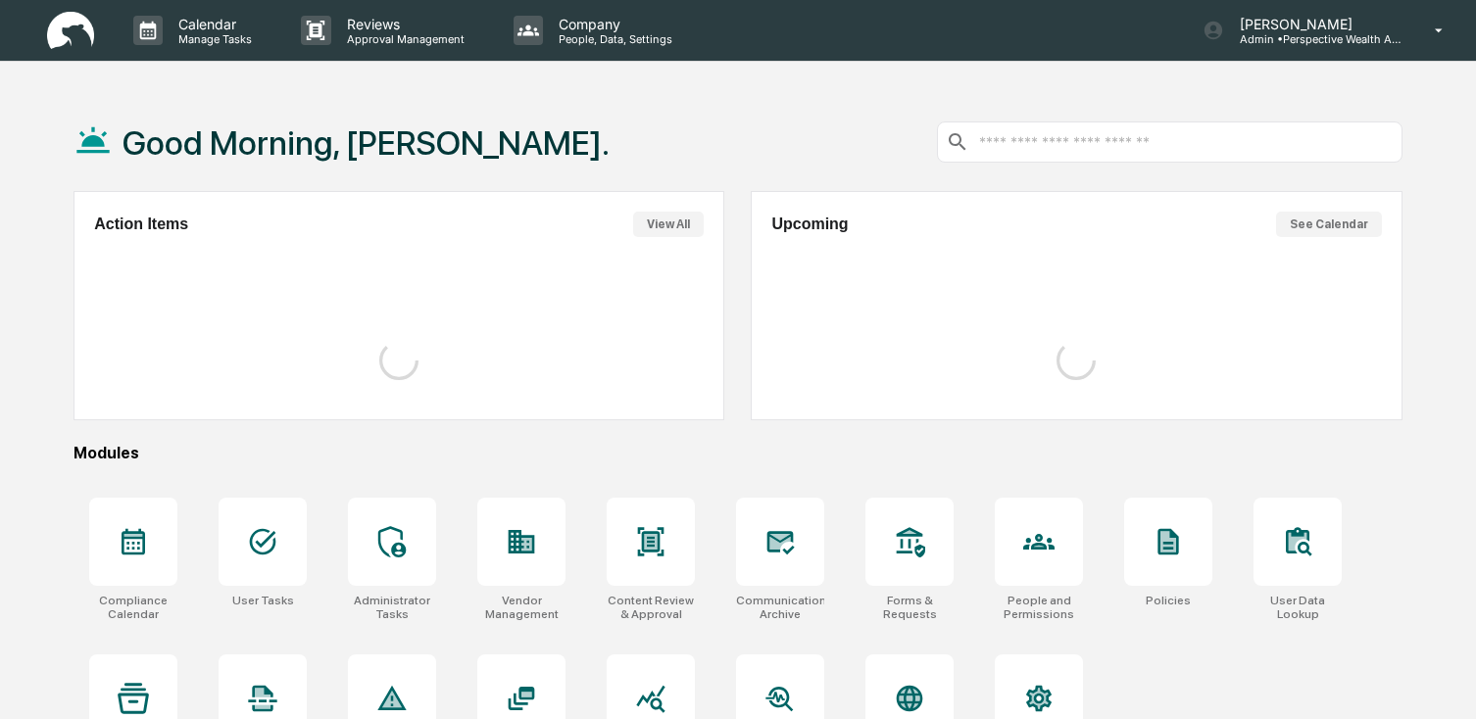 The image size is (1476, 719). I want to click on div: Modules, so click(737, 453).